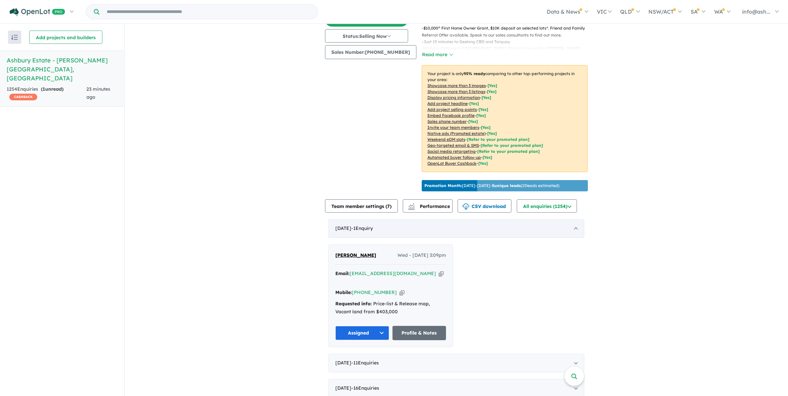  What do you see at coordinates (506, 185) in the screenshot?
I see `b: 5 unique leads` at bounding box center [506, 185].